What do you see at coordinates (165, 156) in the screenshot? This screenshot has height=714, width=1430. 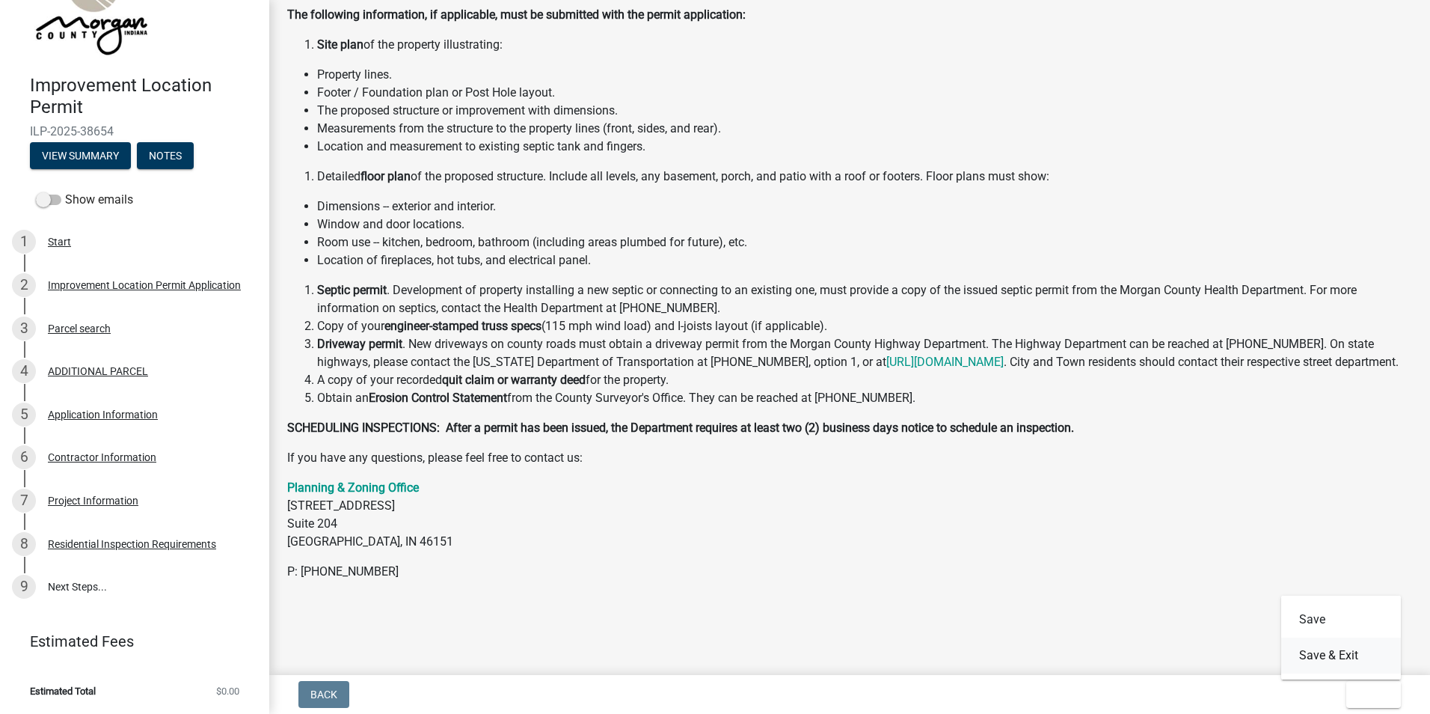 I see `button: Notes` at bounding box center [165, 156].